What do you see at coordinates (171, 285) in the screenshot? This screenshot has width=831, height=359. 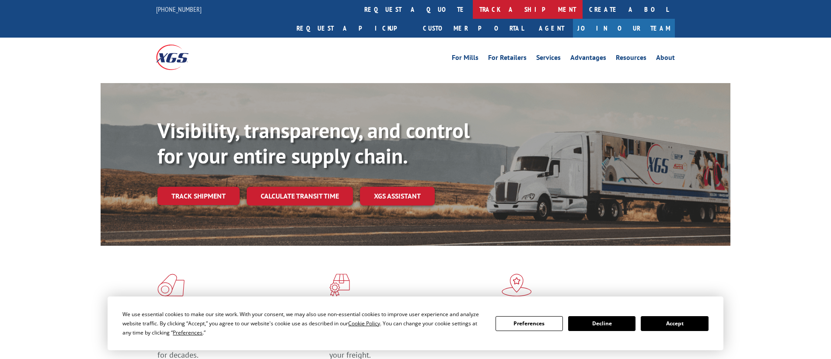 I see `img: xgs-icon-total-supply-chain-intelligence-red` at bounding box center [171, 285].